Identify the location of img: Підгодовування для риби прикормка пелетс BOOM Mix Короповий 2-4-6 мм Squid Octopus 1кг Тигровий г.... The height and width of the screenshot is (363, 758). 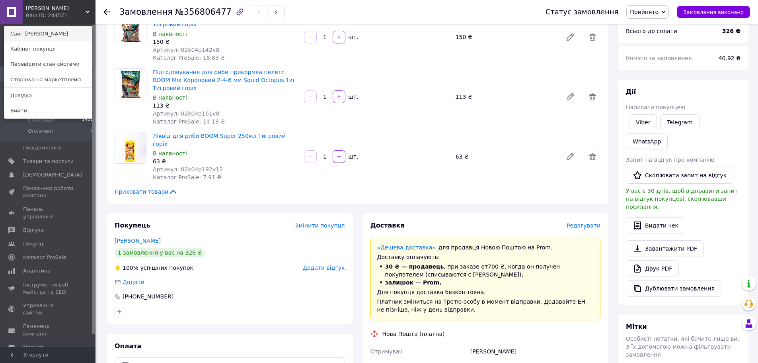
(131, 84).